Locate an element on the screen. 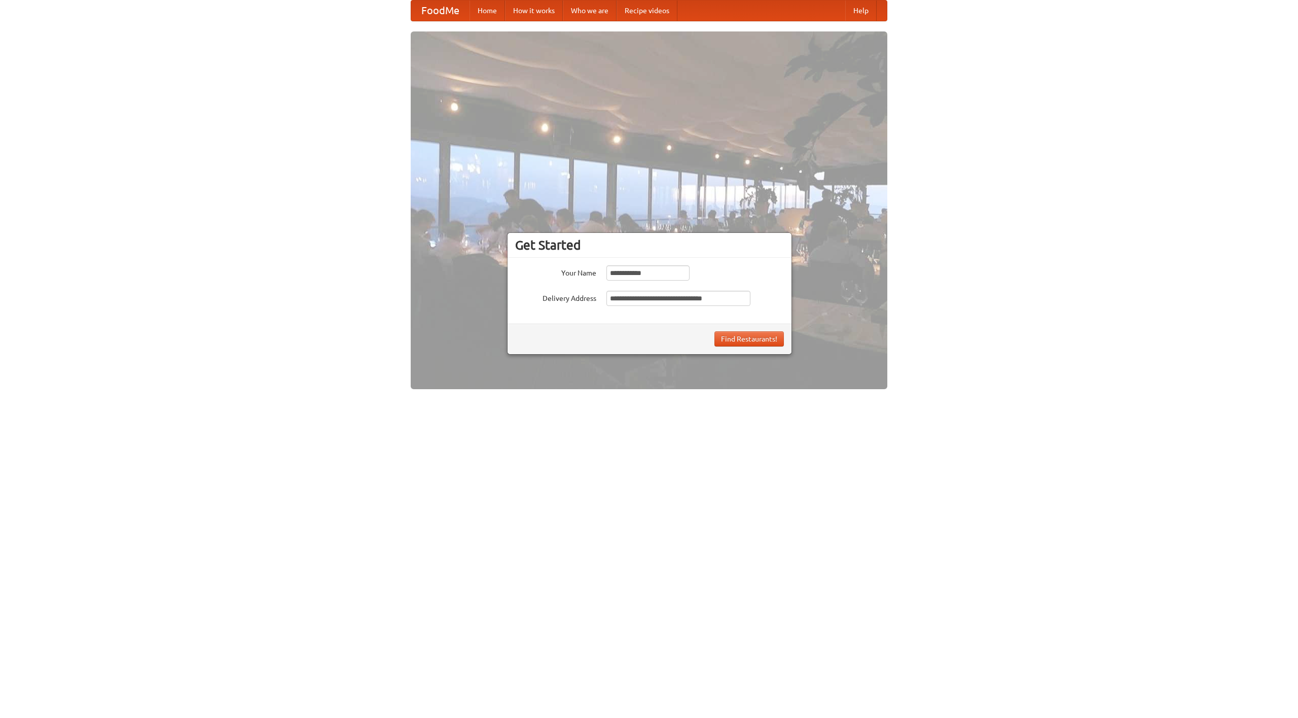 The width and height of the screenshot is (1298, 718). label: Your Name is located at coordinates (556, 271).